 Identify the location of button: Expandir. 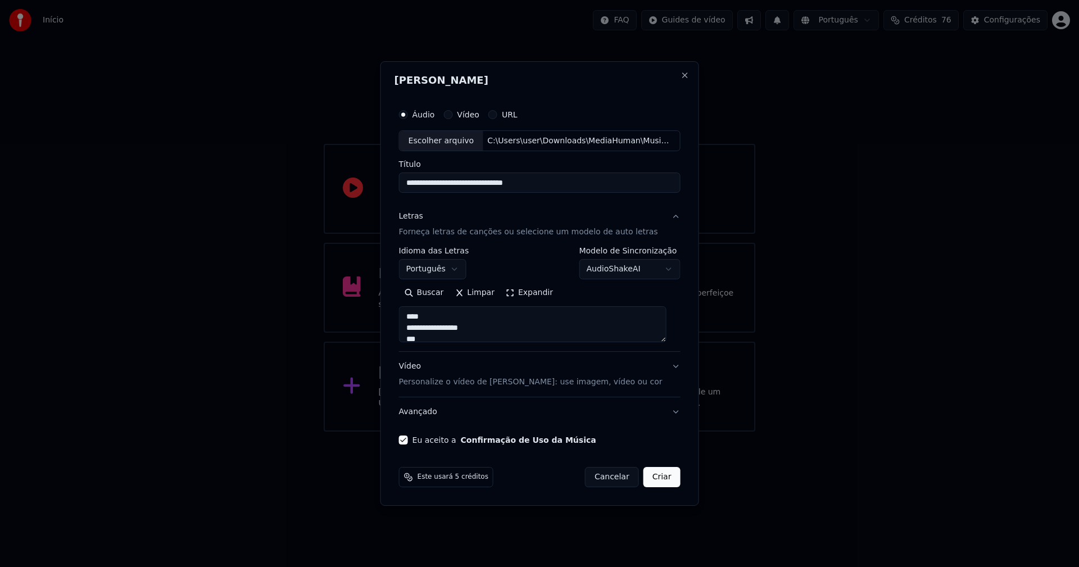
(529, 293).